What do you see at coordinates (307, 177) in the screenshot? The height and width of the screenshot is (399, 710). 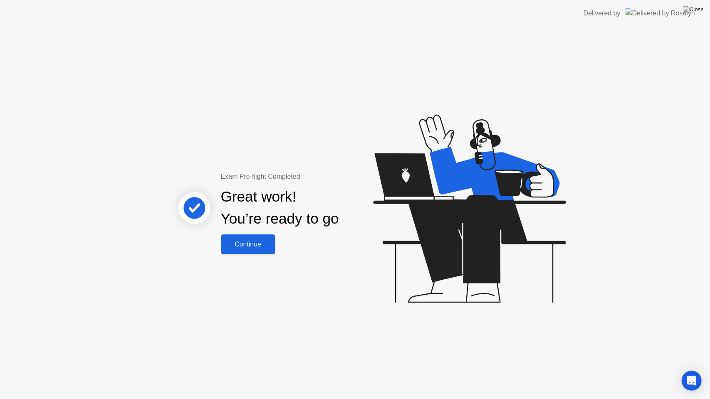 I see `div: Exam Pre-flight Completed` at bounding box center [307, 177].